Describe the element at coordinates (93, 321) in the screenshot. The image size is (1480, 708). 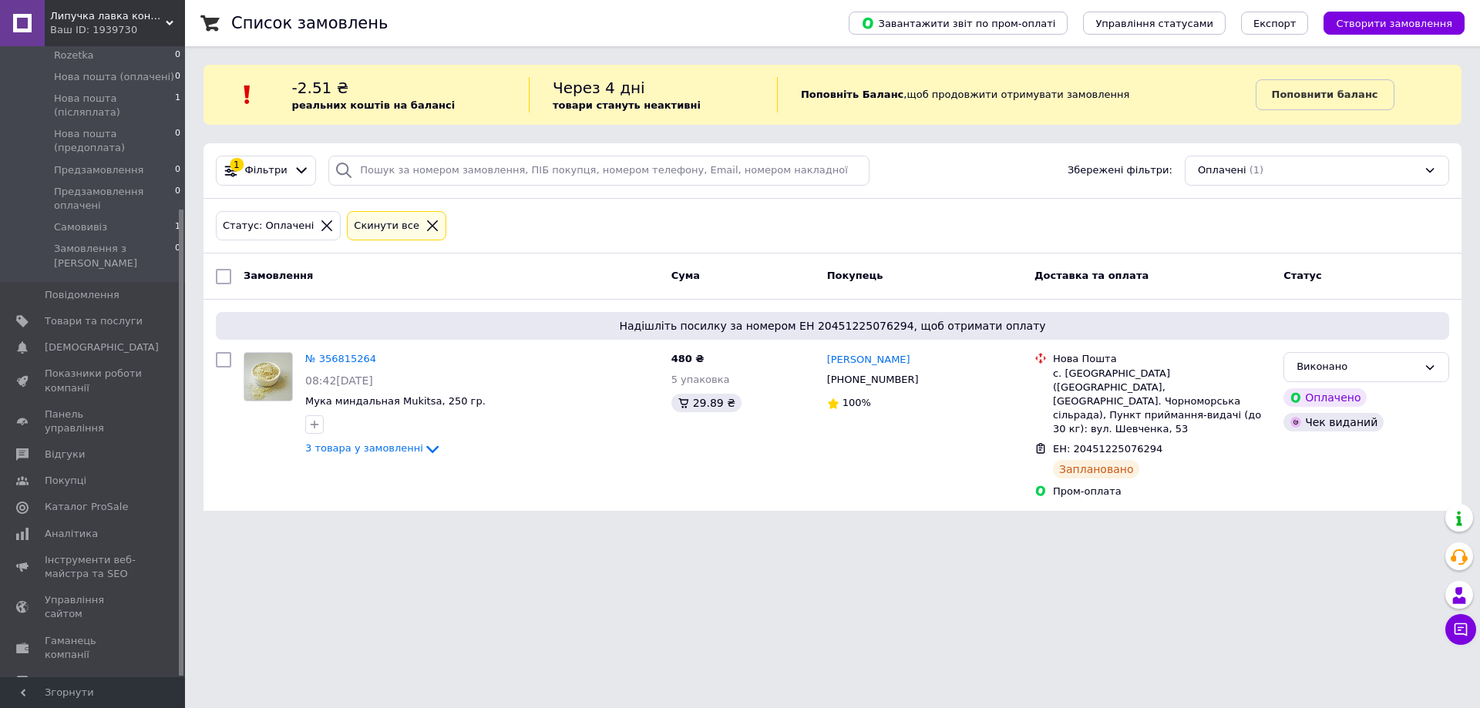
I see `span: Товари та послуги` at that location.